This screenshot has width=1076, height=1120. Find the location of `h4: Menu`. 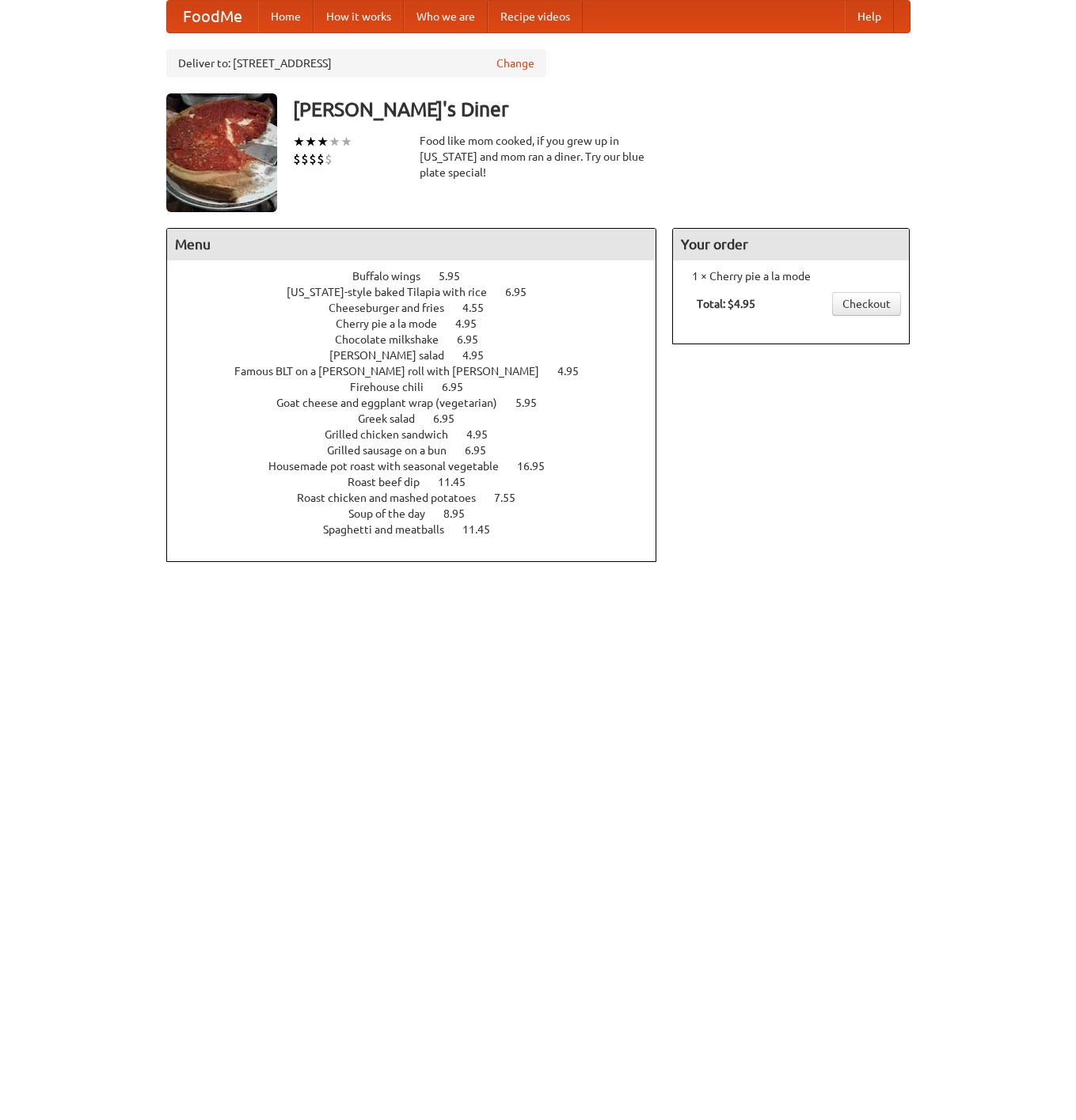

h4: Menu is located at coordinates (412, 244).